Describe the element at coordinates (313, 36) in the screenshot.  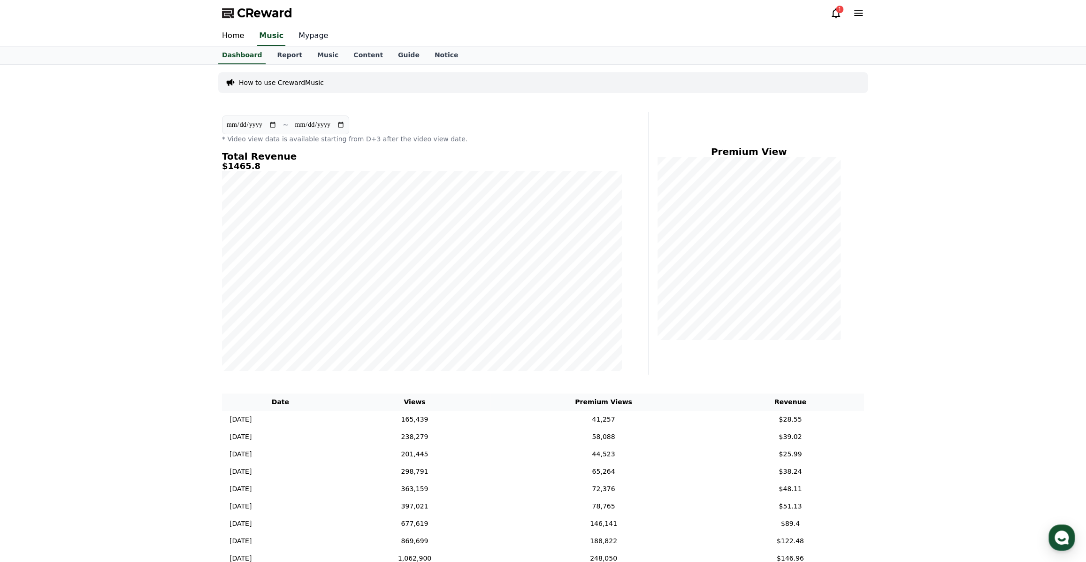
I see `a: Mypage` at that location.